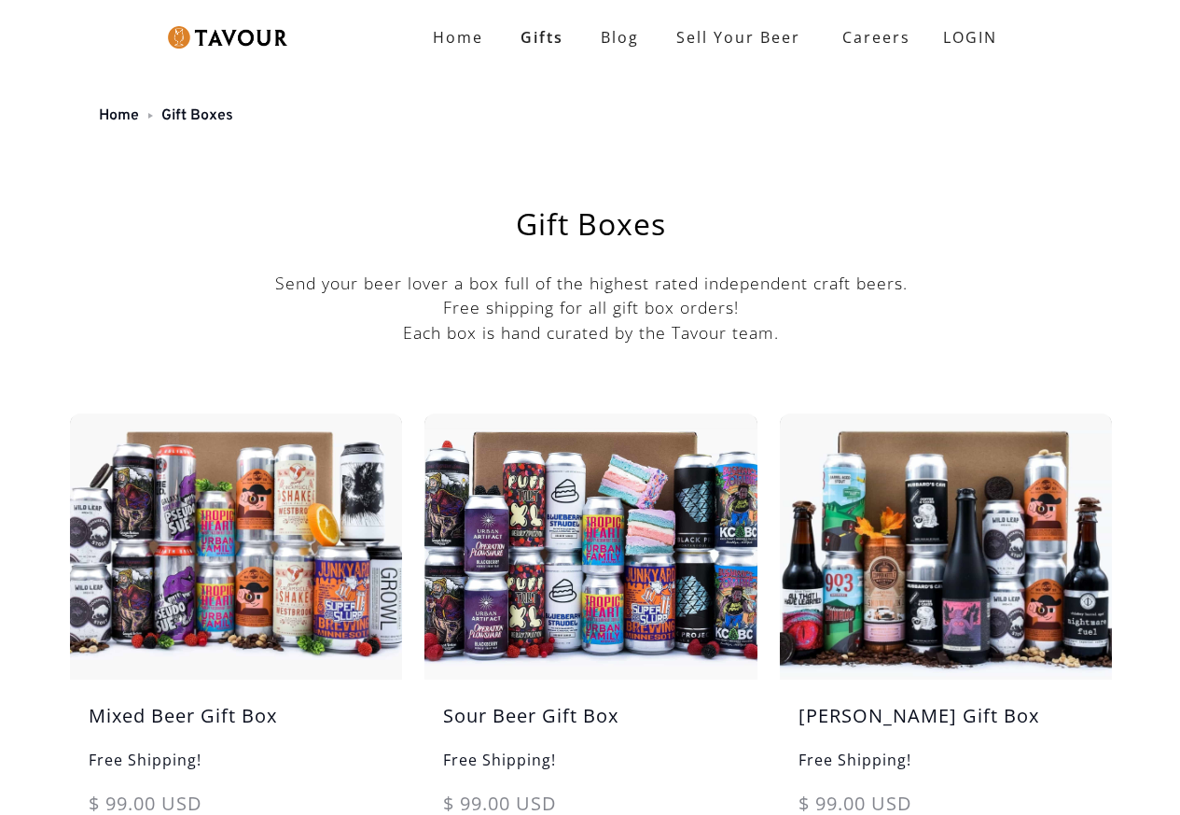 The width and height of the screenshot is (1180, 815). I want to click on a: Blog, so click(620, 37).